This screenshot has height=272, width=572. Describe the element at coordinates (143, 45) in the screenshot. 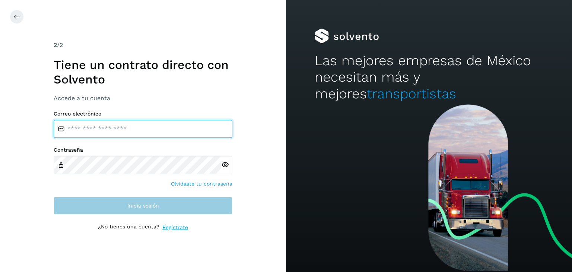

I see `div: /2` at that location.